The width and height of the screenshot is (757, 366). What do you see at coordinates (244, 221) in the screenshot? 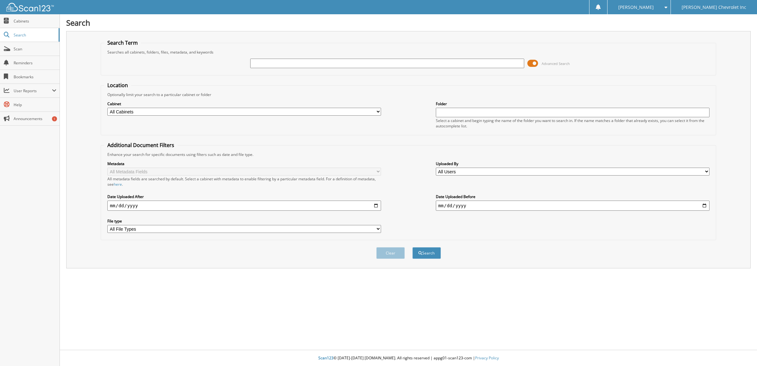
I see `label: File type` at bounding box center [244, 221].